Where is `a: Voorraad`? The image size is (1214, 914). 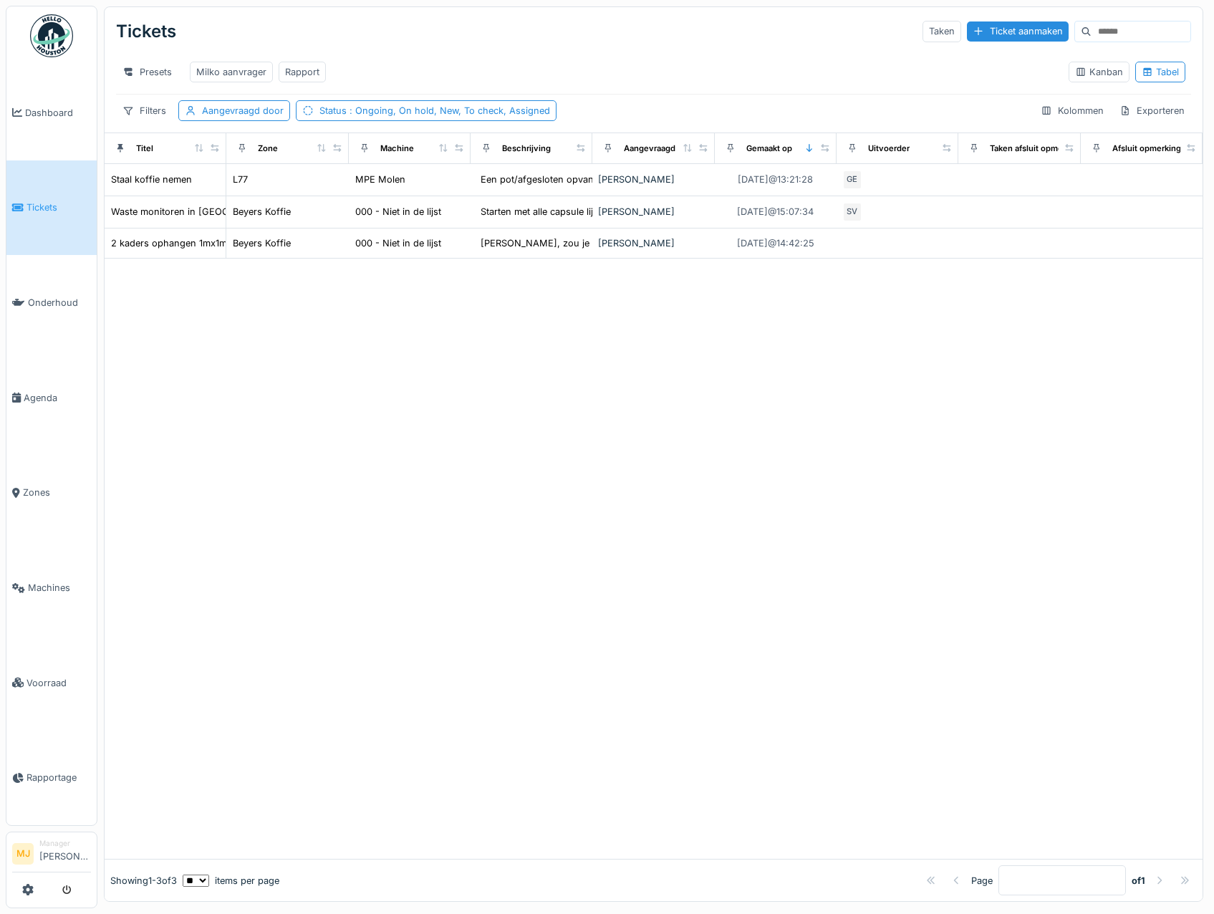
a: Voorraad is located at coordinates (52, 682).